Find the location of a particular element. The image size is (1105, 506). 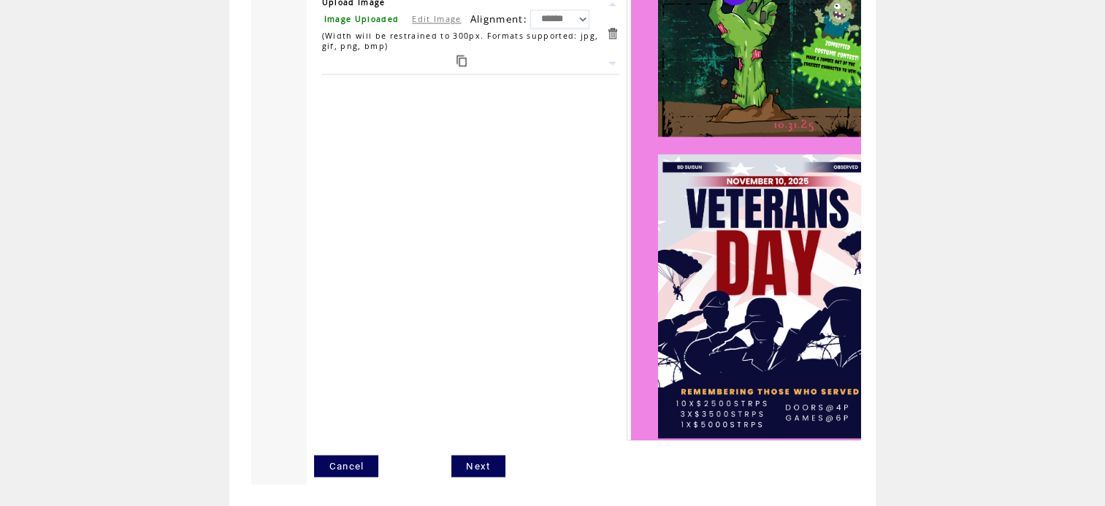

a: Edit Image is located at coordinates (436, 18).